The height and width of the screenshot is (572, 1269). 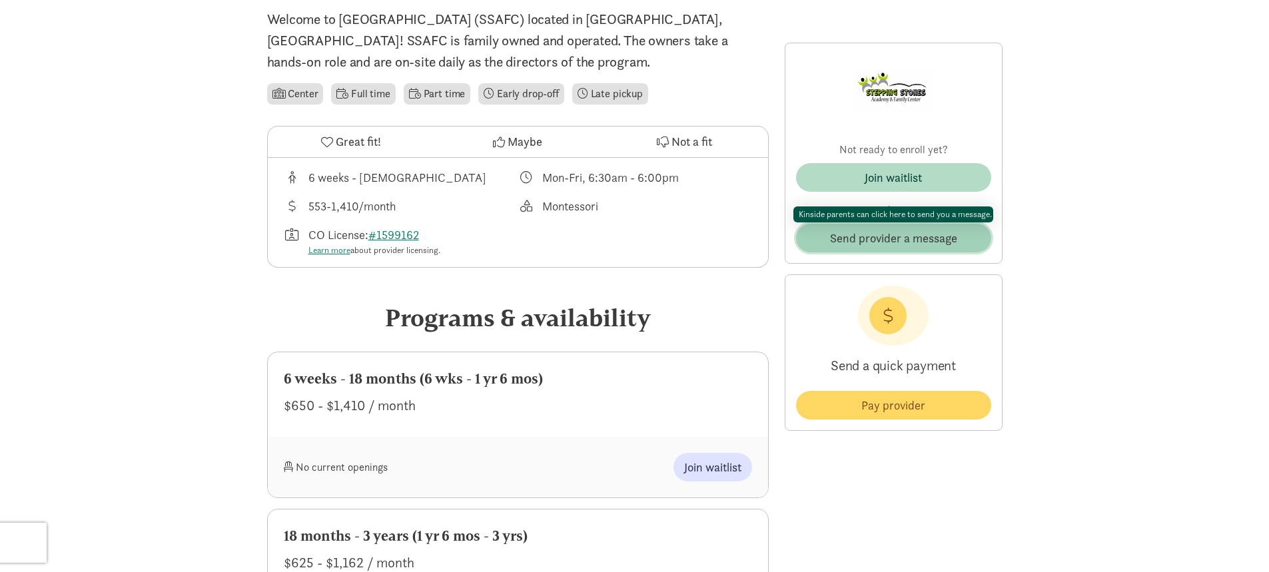 What do you see at coordinates (394, 234) in the screenshot?
I see `a: #1599162` at bounding box center [394, 234].